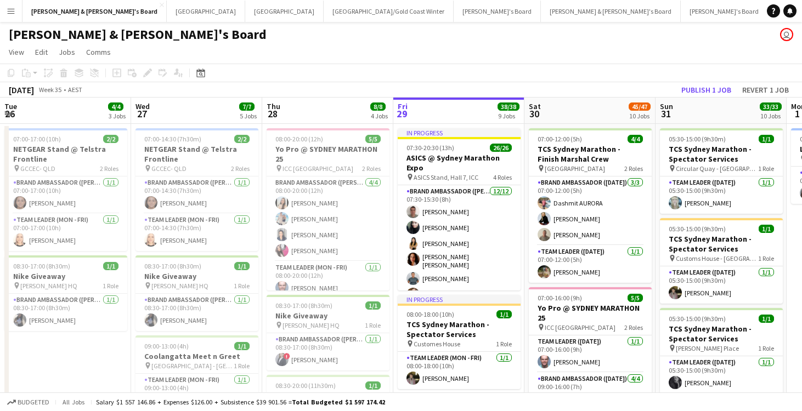 The height and width of the screenshot is (411, 802). I want to click on h3: TCS Sydney Marathon - Sustainability Booth Support, so click(328, 401).